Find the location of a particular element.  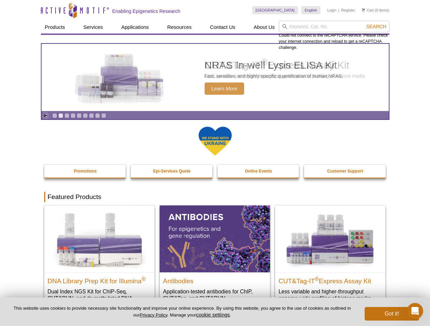

a: Go to slide 5 is located at coordinates (79, 116).